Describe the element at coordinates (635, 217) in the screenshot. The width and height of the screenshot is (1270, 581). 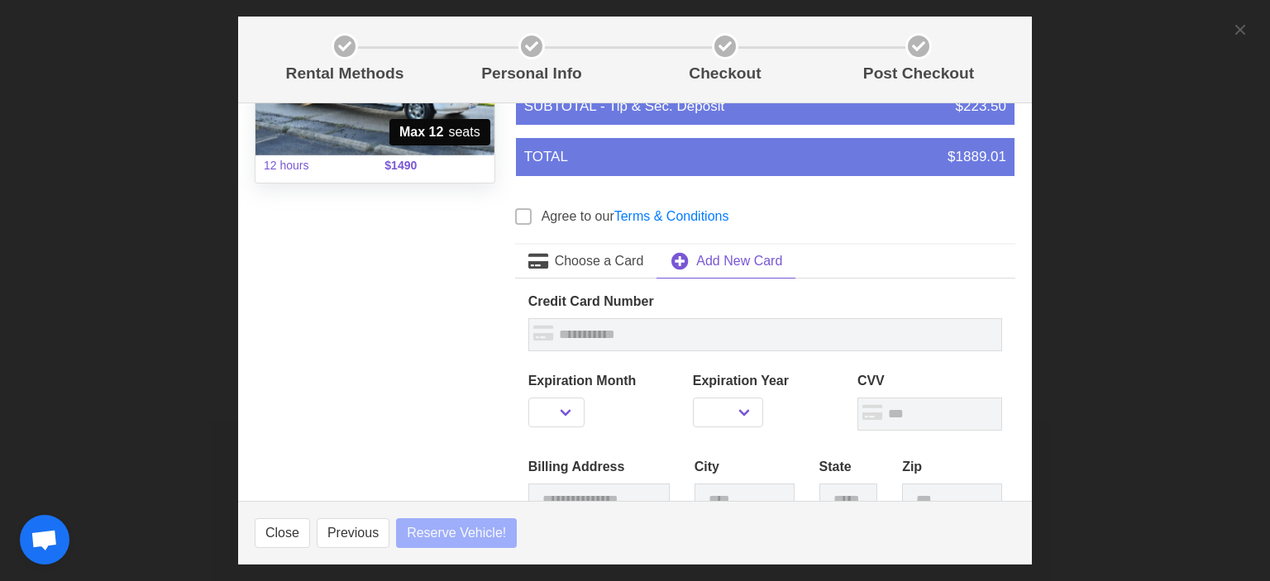
I see `label: Agree to our` at that location.